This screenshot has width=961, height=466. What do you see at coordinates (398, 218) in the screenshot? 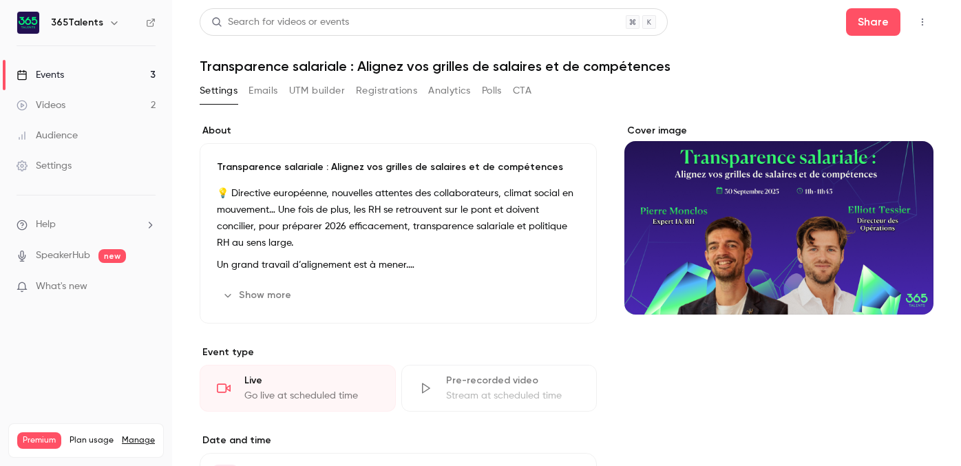
I see `p: 💡 Directive européenne, nouvelles attentes des collaborateurs, climat social en mouvement… Une fo...` at bounding box center [398, 218].